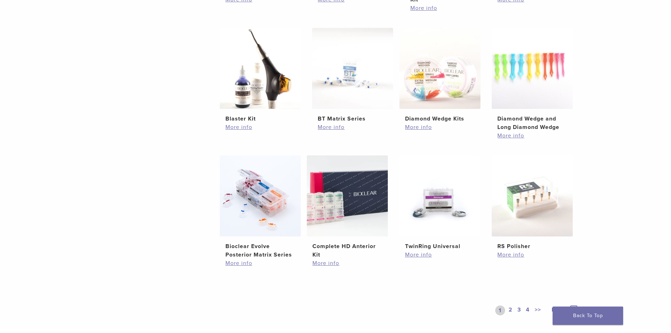 Image resolution: width=671 pixels, height=333 pixels. Describe the element at coordinates (352, 68) in the screenshot. I see `img: BT Matrix Series` at that location.